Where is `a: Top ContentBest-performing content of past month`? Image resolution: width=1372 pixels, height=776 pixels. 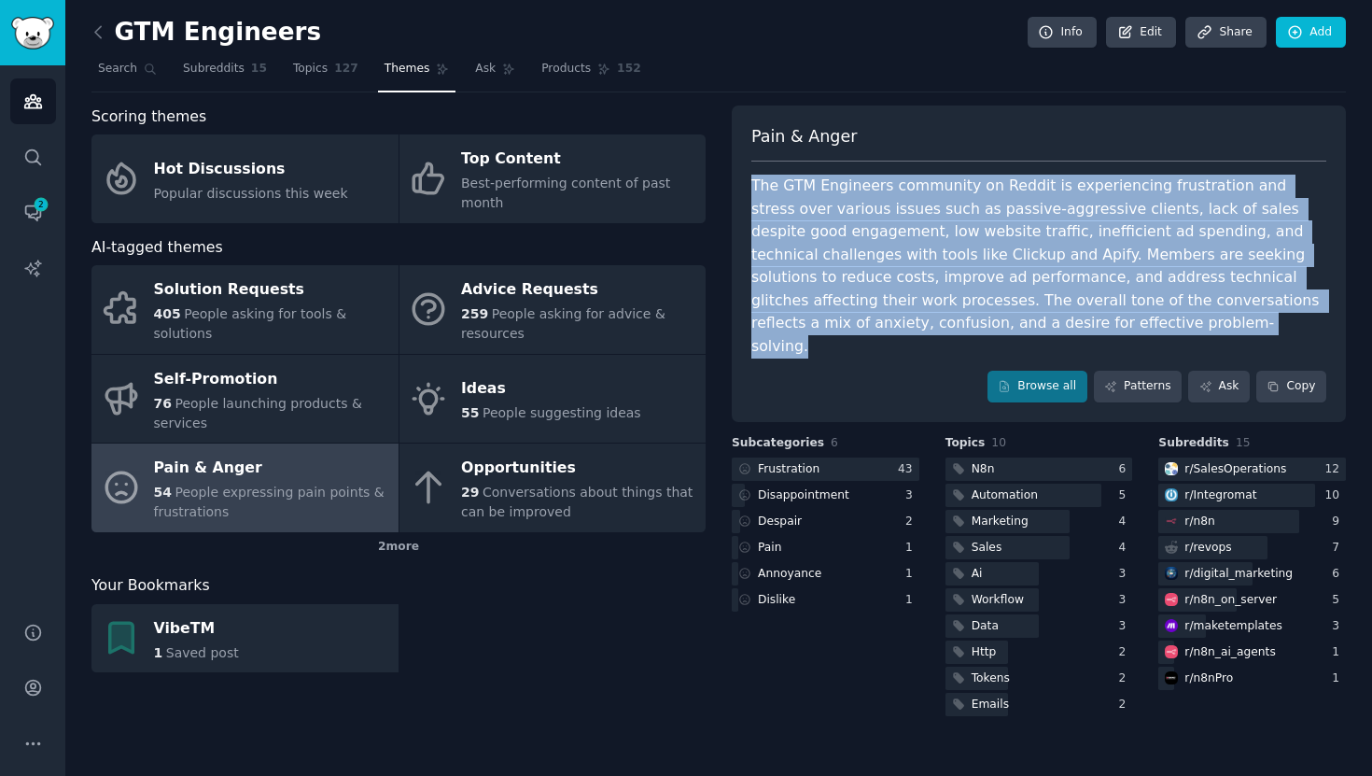
a: Top ContentBest-performing content of past month is located at coordinates (552, 178).